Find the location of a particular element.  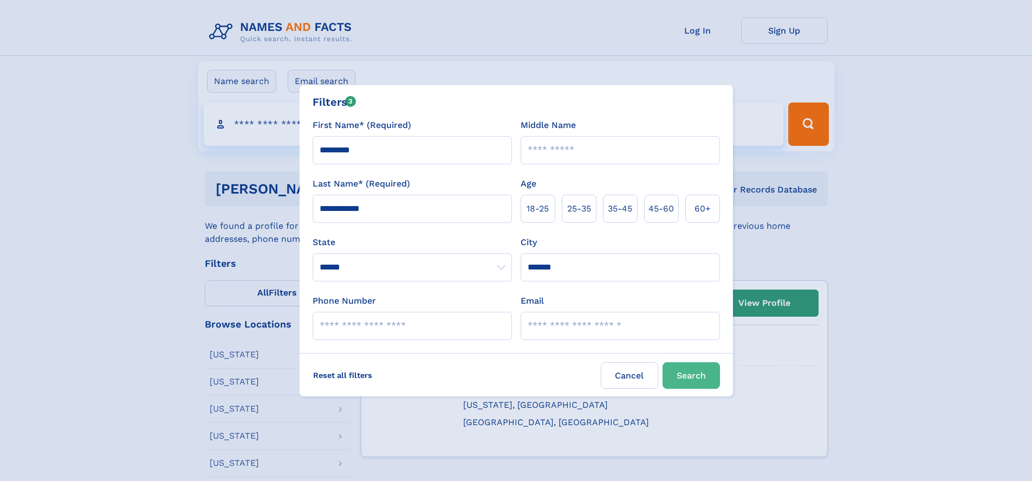

label: Cancel is located at coordinates (630, 375).